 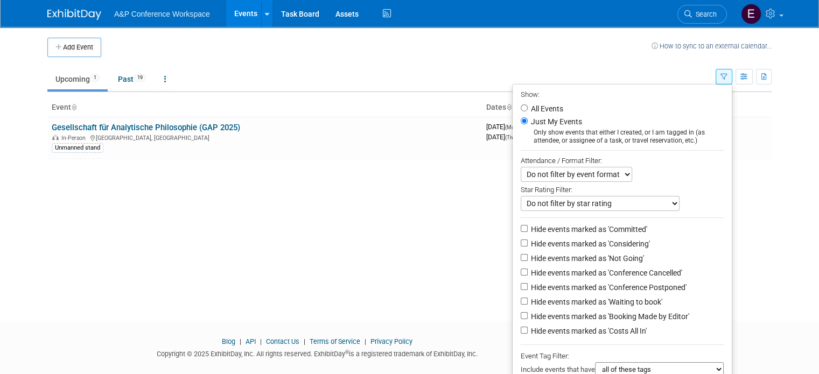 What do you see at coordinates (607, 287) in the screenshot?
I see `label: Hide events marked as 'Conference Postponed'` at bounding box center [607, 287].